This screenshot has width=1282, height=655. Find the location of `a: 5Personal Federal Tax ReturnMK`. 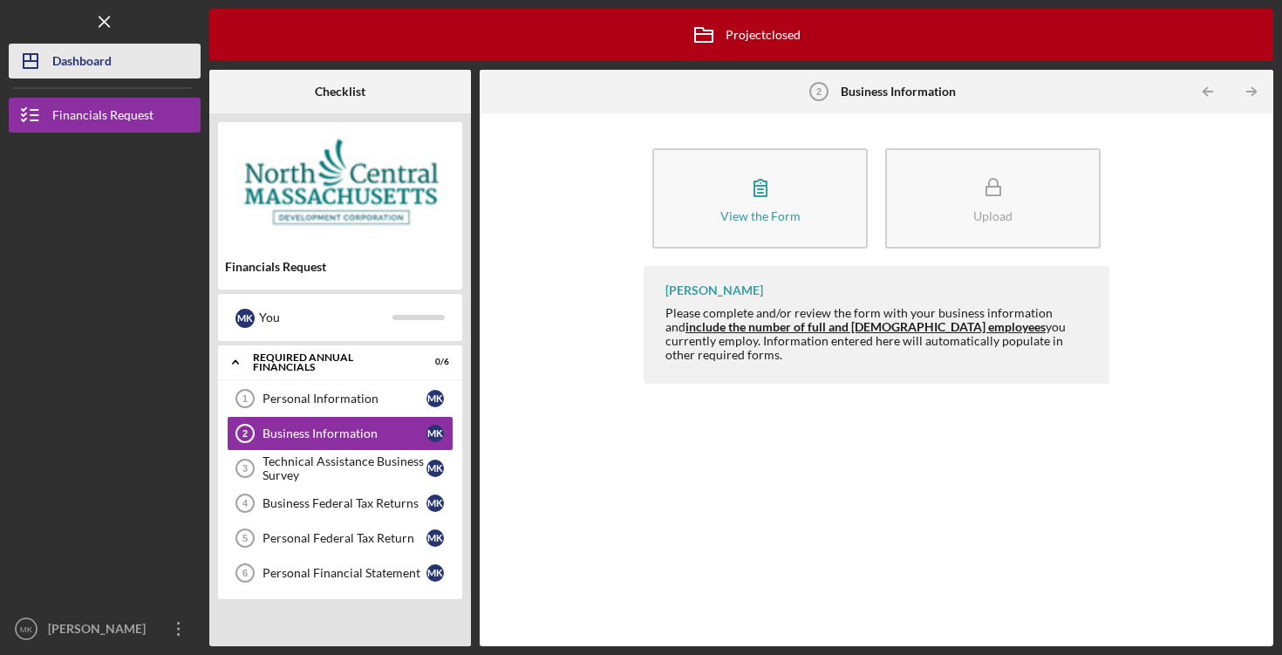

a: 5Personal Federal Tax ReturnMK is located at coordinates (340, 538).